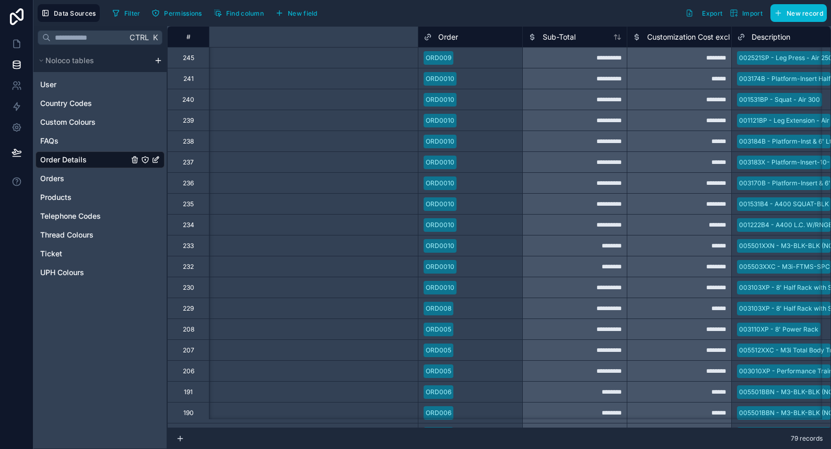  What do you see at coordinates (100, 103) in the screenshot?
I see `div: Country Codes` at bounding box center [100, 103].